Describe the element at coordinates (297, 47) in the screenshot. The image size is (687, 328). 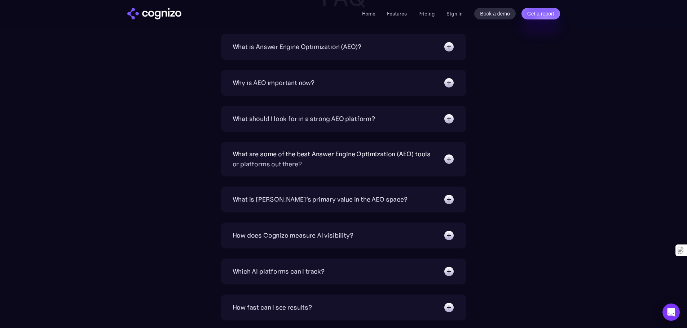
I see `div: What is Answer Engine Optimization (AEO)?` at that location.